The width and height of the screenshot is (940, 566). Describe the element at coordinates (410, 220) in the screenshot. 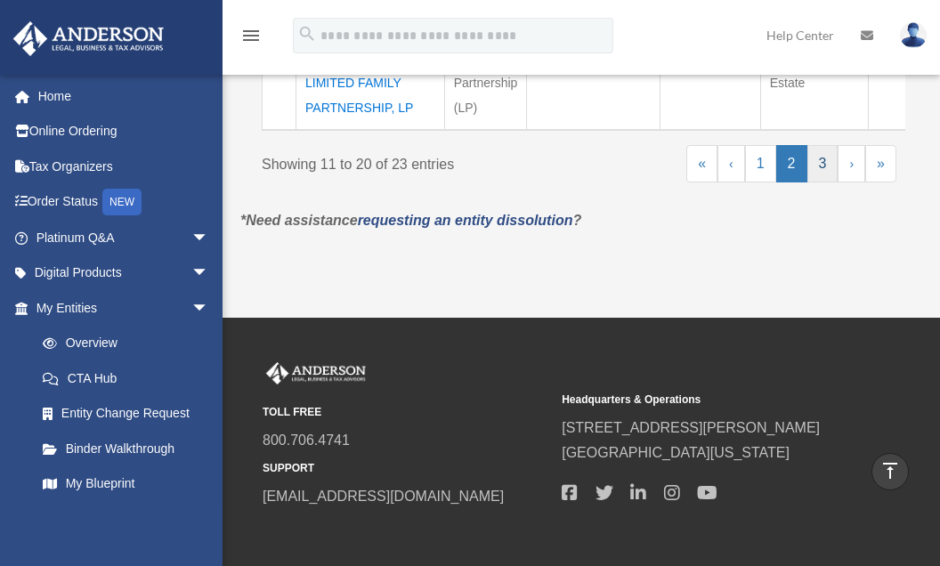

I see `em: *Need assistance ?` at that location.